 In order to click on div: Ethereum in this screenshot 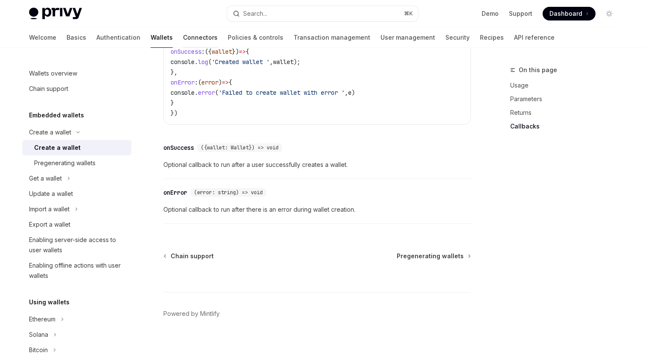, I will do `click(42, 319)`.